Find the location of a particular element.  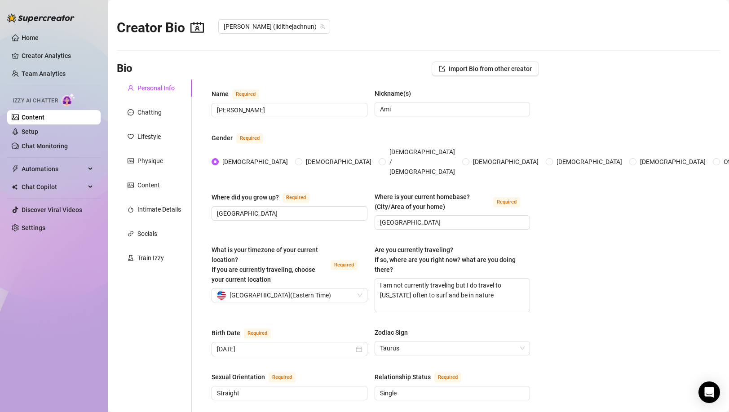

div: Chatting is located at coordinates (149, 112).